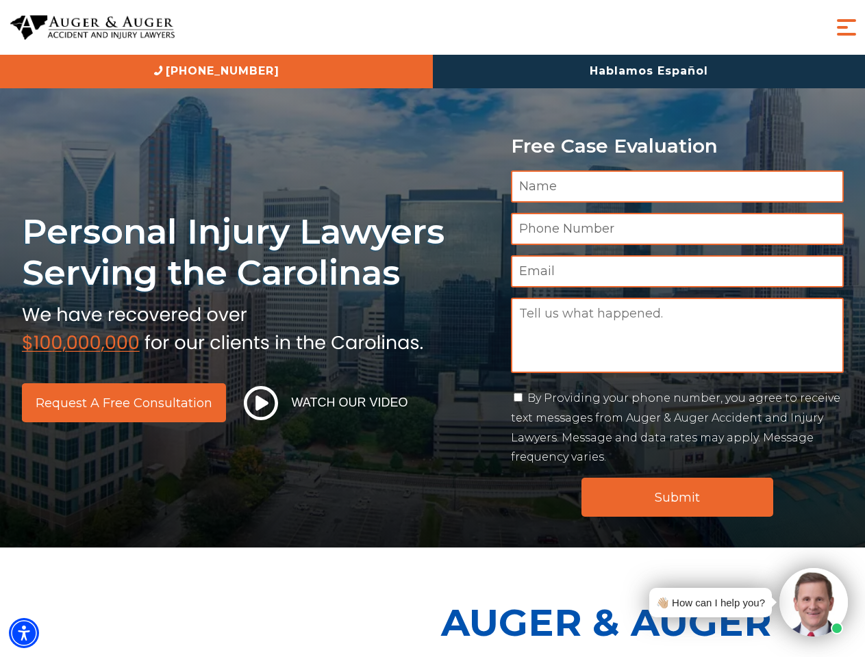 This screenshot has width=865, height=657. I want to click on h1: Personal Injury Lawyers Serving the Carolinas, so click(258, 252).